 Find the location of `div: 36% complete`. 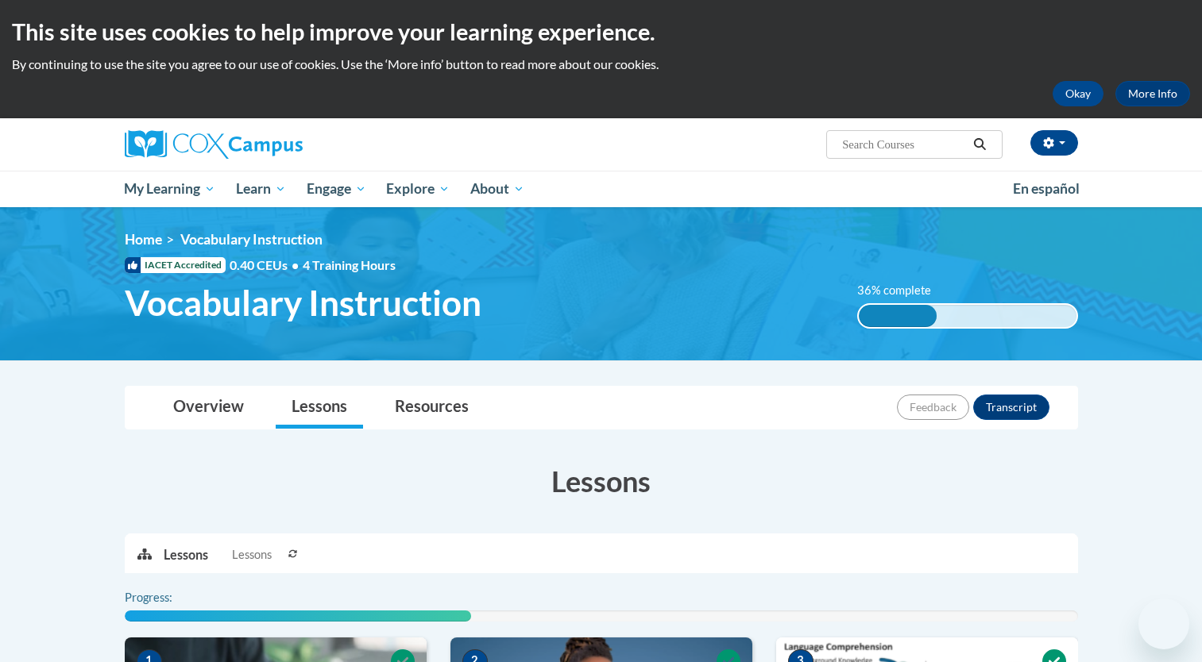

div: 36% complete is located at coordinates (898, 316).